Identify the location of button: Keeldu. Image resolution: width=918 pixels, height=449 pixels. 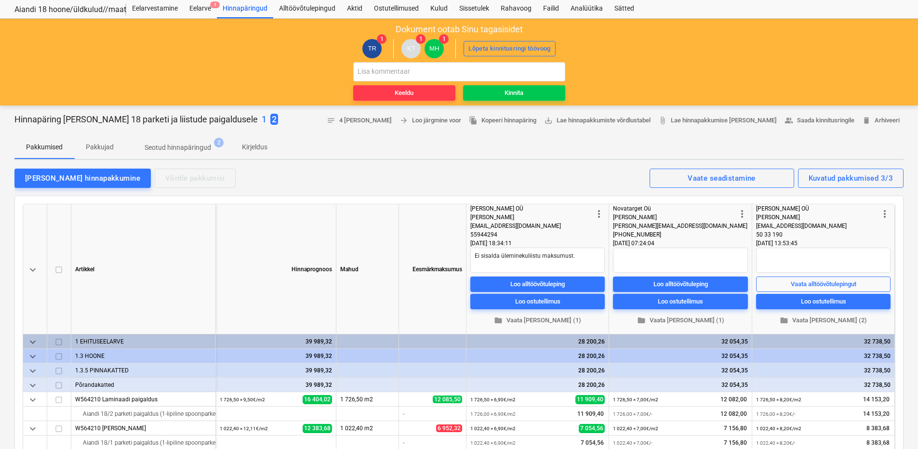
(404, 93).